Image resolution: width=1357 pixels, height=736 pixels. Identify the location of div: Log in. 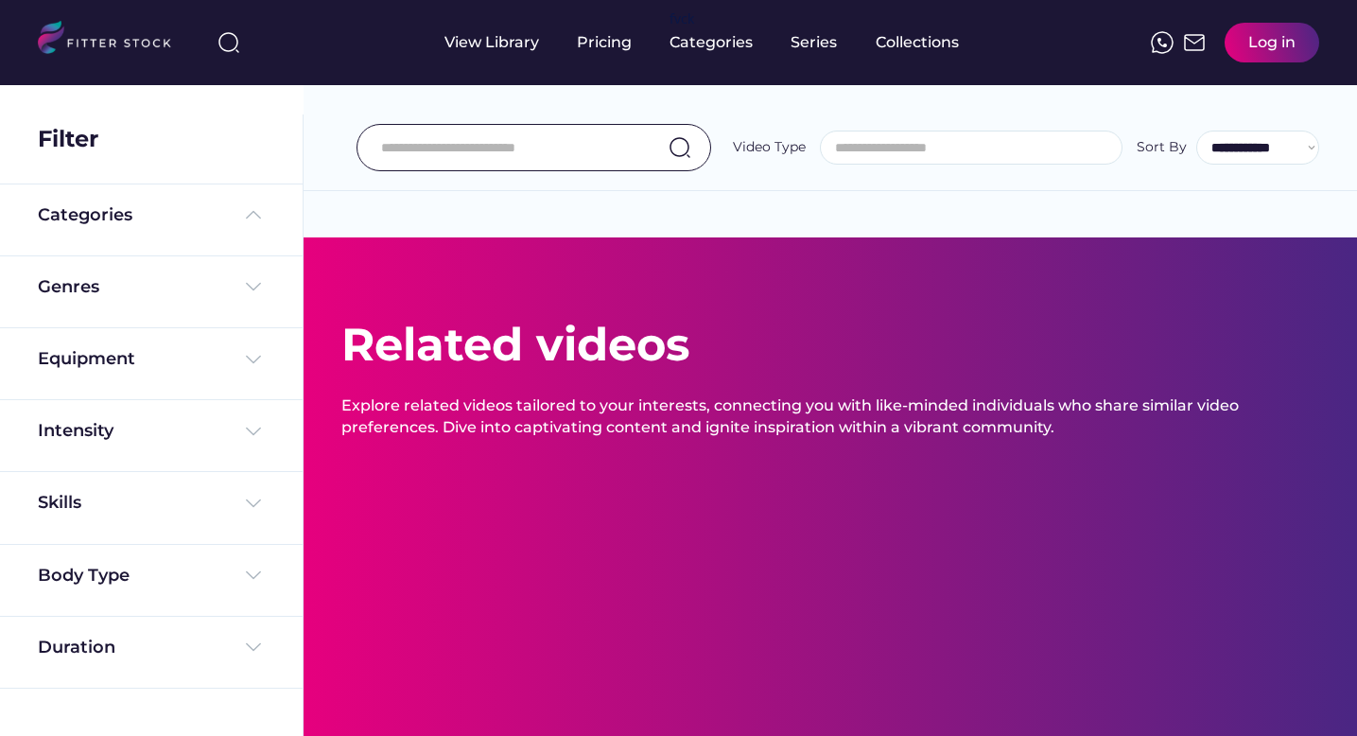
(1272, 43).